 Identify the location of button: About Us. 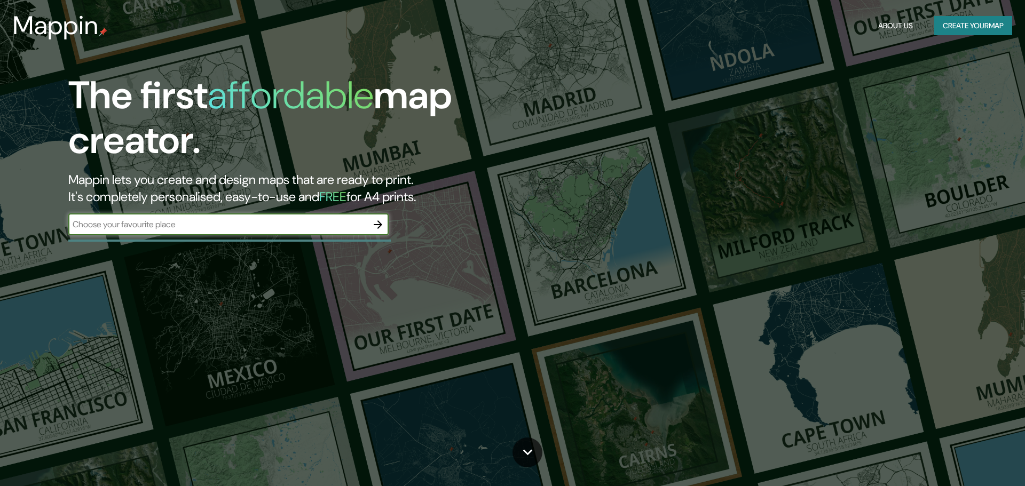
(895, 26).